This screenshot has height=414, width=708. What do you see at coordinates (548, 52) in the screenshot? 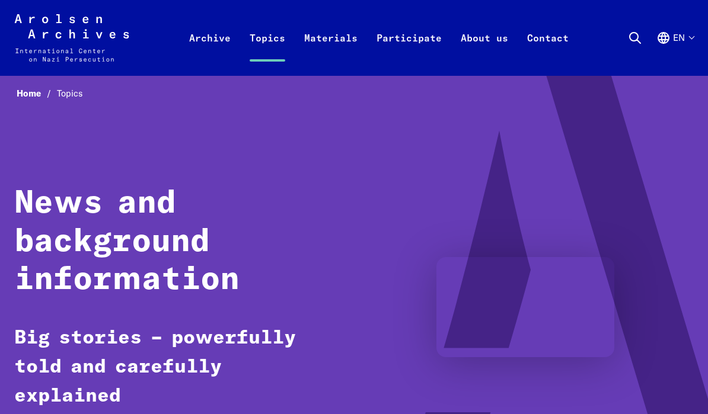
I see `a: Contact` at bounding box center [548, 52].